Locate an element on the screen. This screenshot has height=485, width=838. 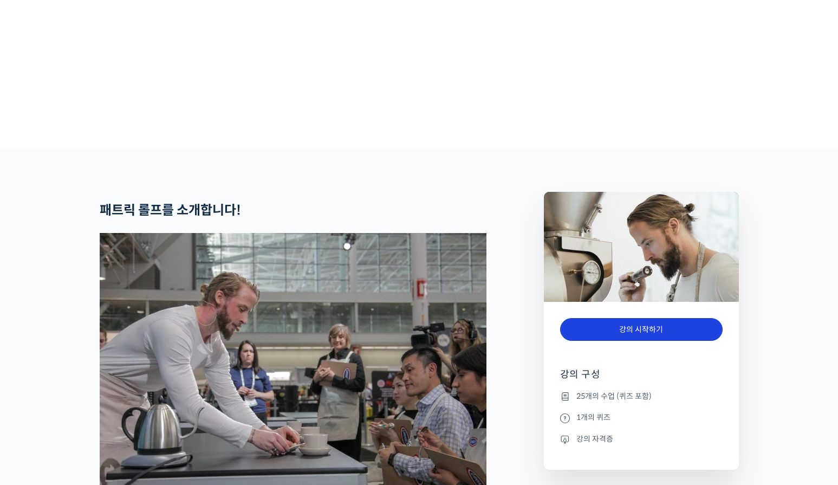
a: 대화 is located at coordinates (106, 357).